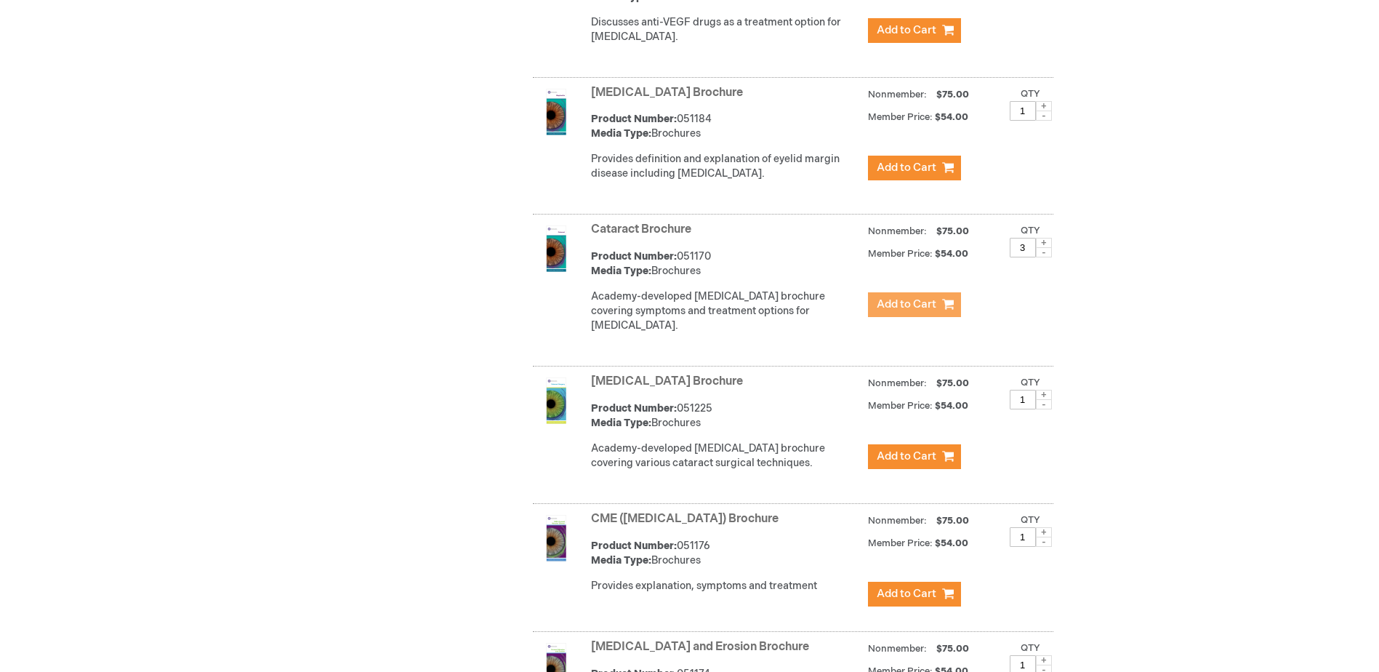  What do you see at coordinates (641, 229) in the screenshot?
I see `a: Cataract Brochure` at bounding box center [641, 229].